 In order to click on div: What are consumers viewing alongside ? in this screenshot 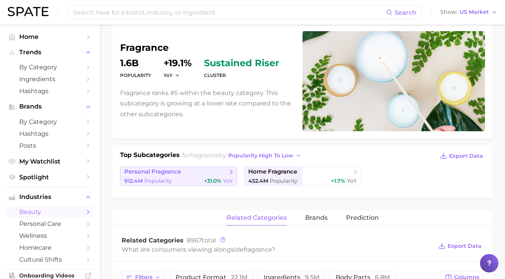, I will do `click(277, 250)`.